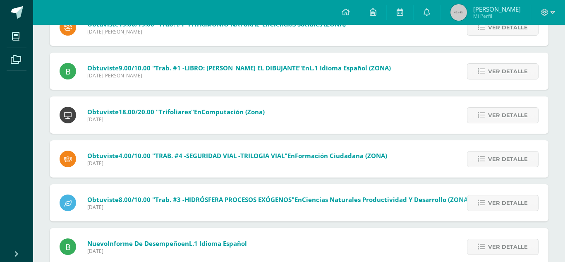  What do you see at coordinates (233, 112) in the screenshot?
I see `span: Computación (Zona)` at bounding box center [233, 112].